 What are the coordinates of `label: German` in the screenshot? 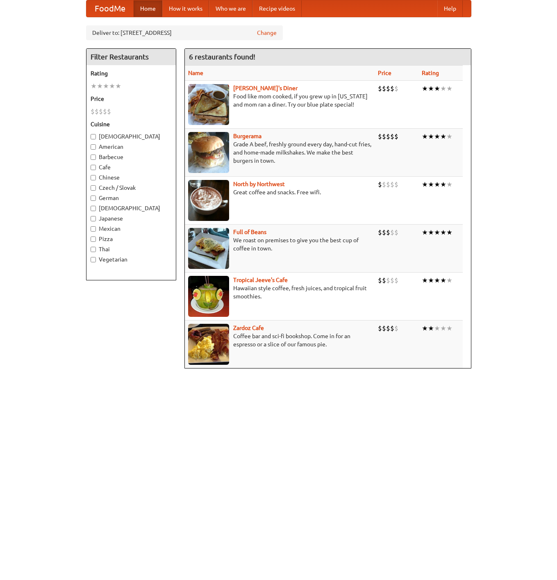 It's located at (131, 198).